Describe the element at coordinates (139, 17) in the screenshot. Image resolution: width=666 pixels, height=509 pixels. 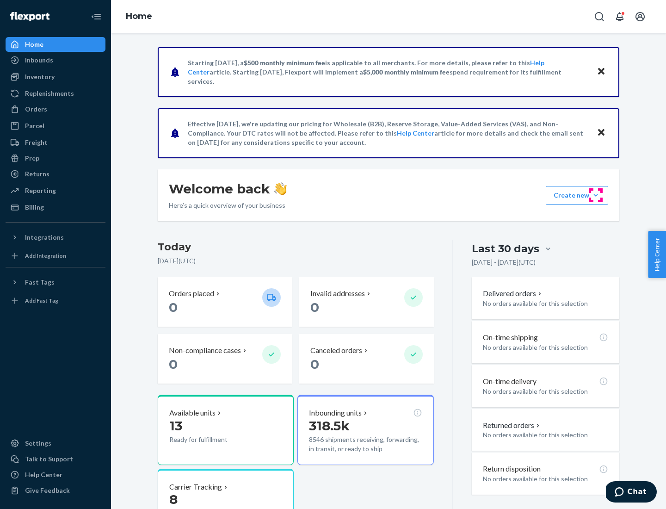
I see `ol: breadcrumbs` at that location.